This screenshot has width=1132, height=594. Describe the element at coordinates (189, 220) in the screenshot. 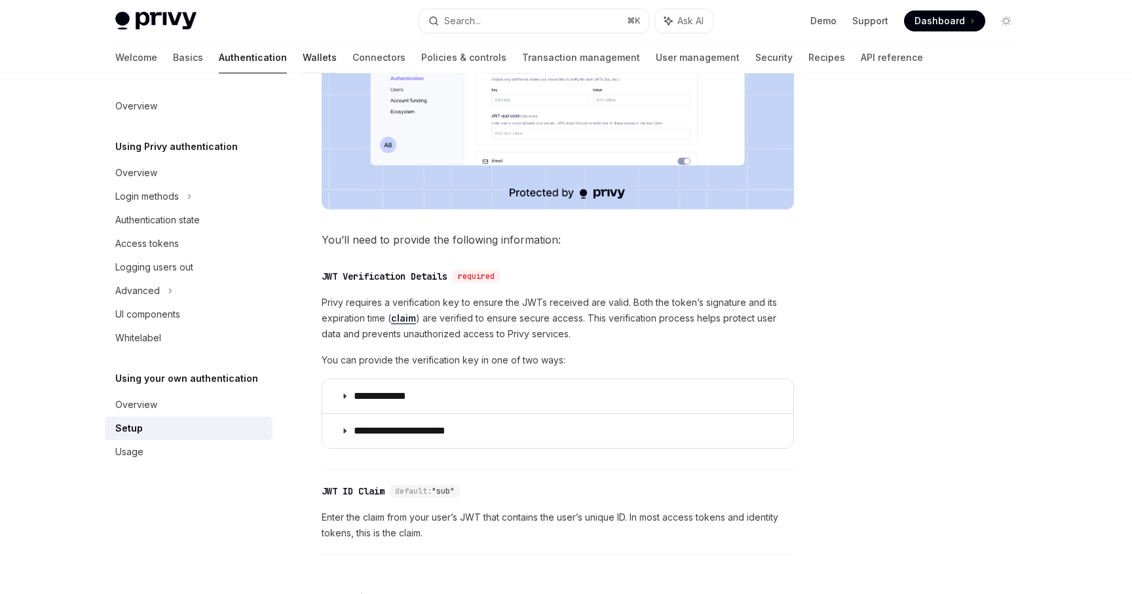

I see `a: Authentication state` at that location.